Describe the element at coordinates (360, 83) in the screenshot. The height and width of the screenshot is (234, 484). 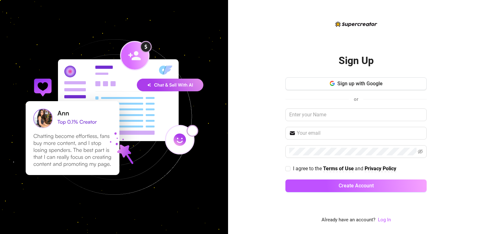
I see `span: Sign up with Google` at that location.